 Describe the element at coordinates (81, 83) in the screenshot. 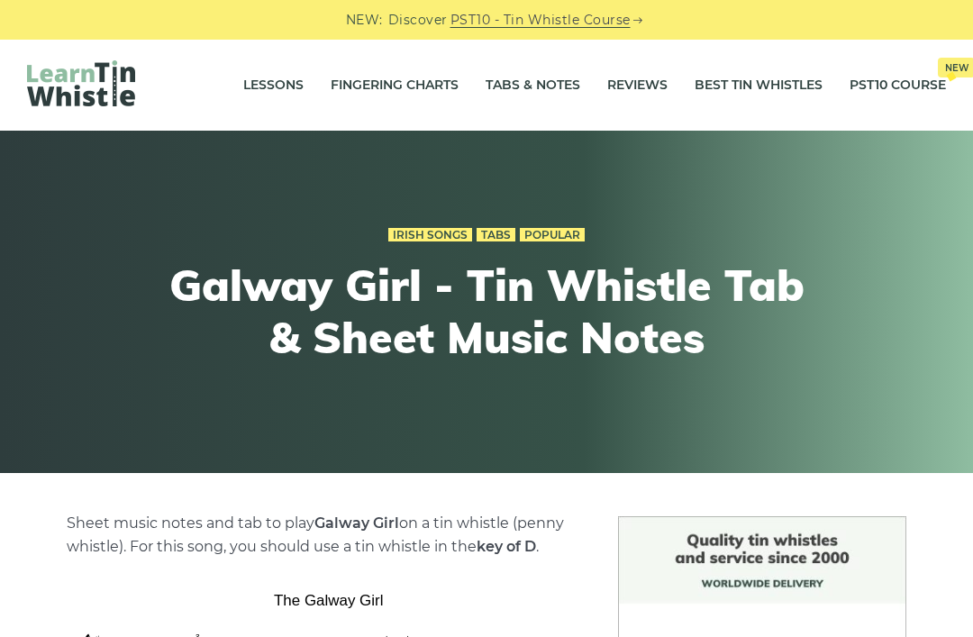

I see `img: LearnTinWhistle.com` at that location.